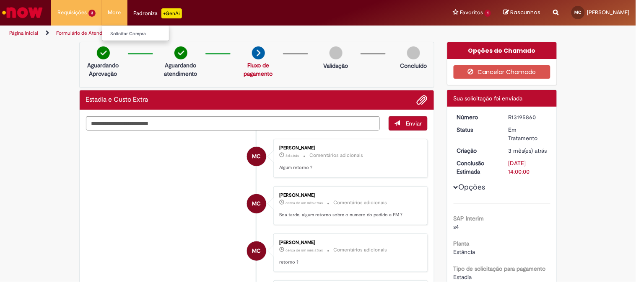  Describe the element at coordinates (522, 13) in the screenshot. I see `a: Rascunhos` at that location.